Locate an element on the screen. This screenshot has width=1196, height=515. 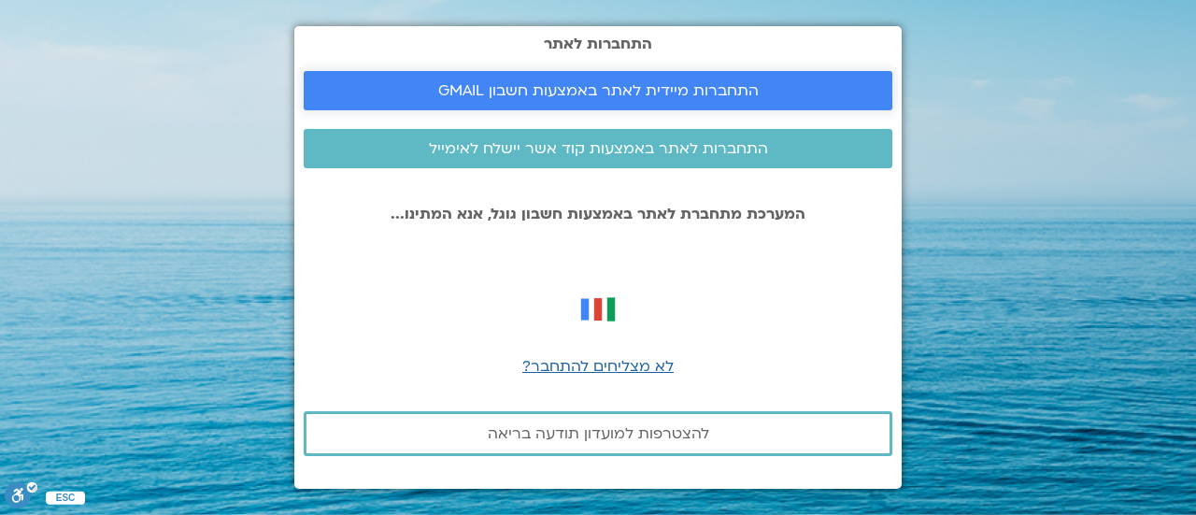
a: התחברות לאתר באמצעות קוד אשר יישלח לאימייל is located at coordinates (598, 149).